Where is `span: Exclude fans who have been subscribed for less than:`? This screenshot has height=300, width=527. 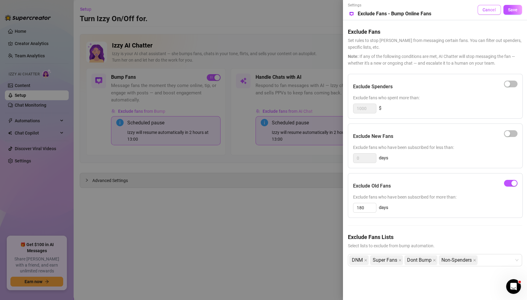
span: Exclude fans who have been subscribed for less than: is located at coordinates (435, 148).